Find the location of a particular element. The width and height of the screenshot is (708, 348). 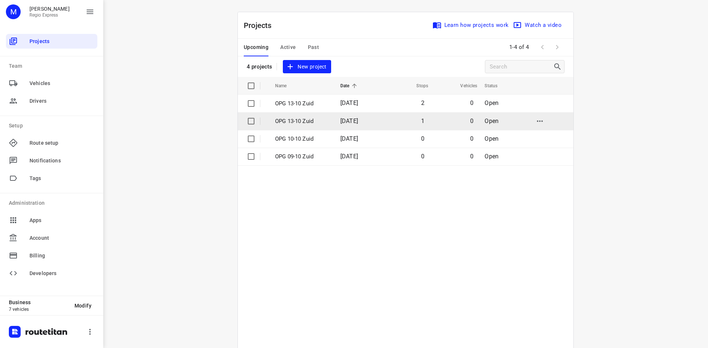

div: Search is located at coordinates (559, 67).